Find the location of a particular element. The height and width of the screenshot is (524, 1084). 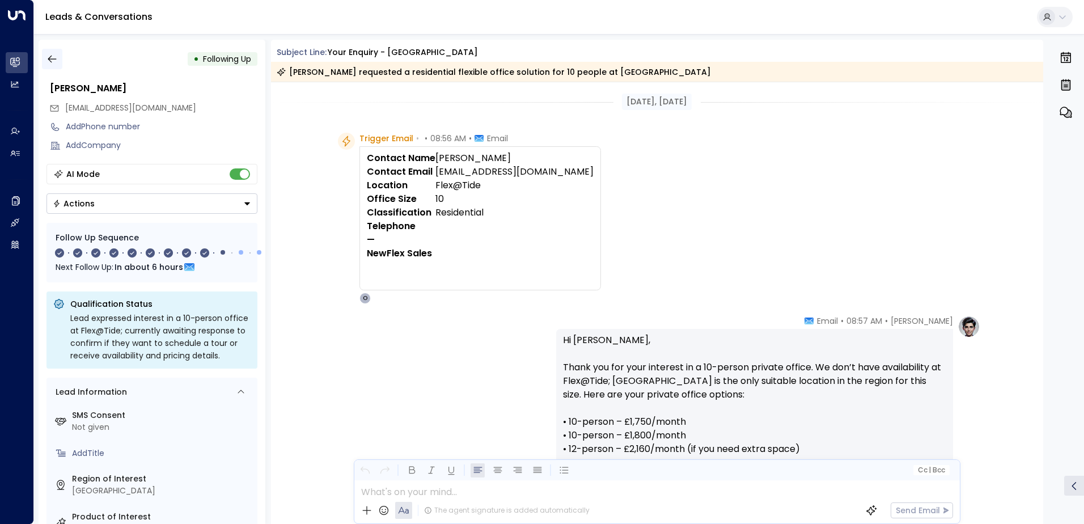

td: Residential is located at coordinates (514, 213).